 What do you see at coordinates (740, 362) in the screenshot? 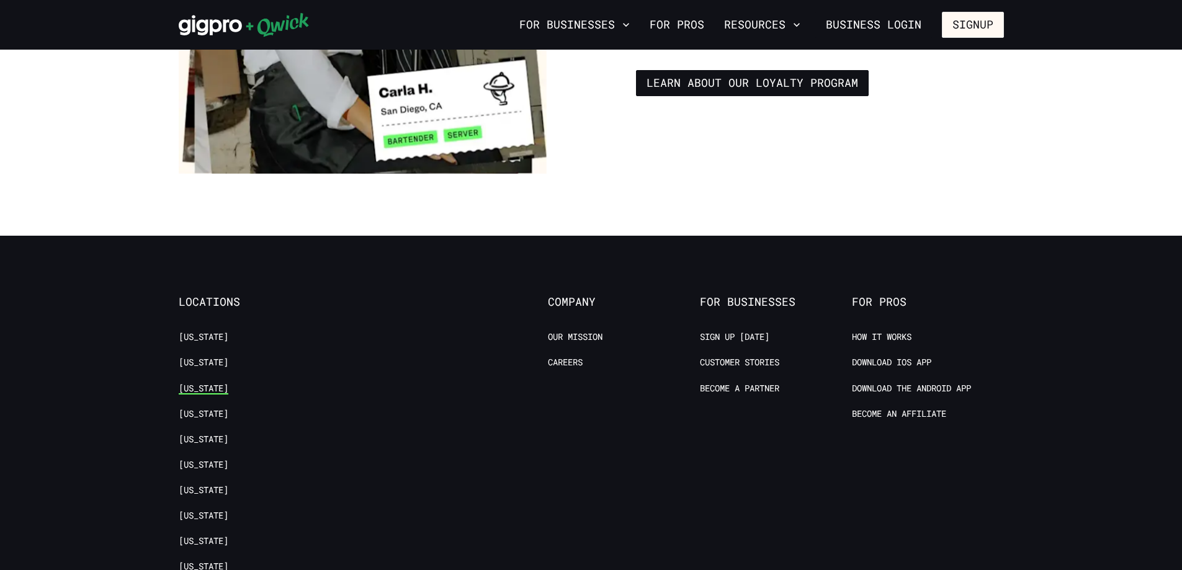
I see `a: Customer stories` at bounding box center [740, 362].